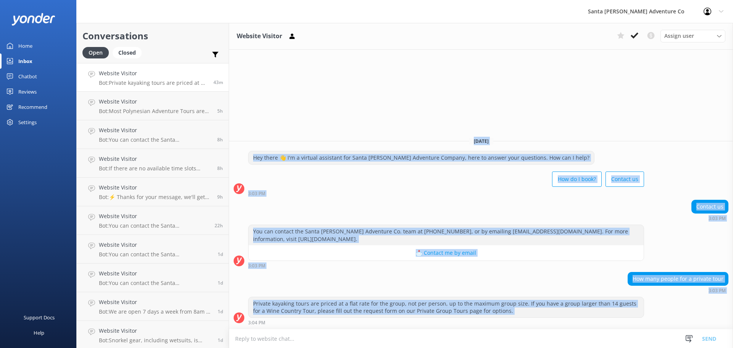 The height and width of the screenshot is (348, 733). What do you see at coordinates (153, 77) in the screenshot?
I see `a: Website VisitorBot:Private kayaking tours are priced at a flat rate for the group, not per person...` at bounding box center [153, 77].